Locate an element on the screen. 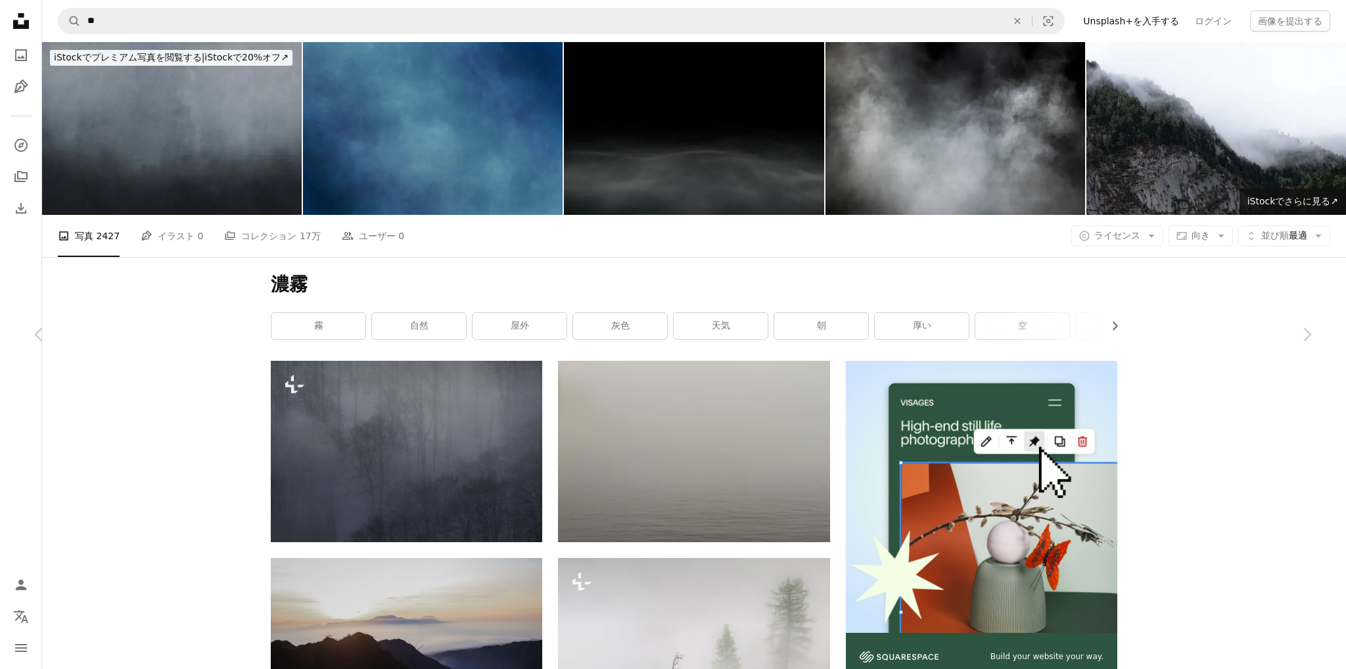 The width and height of the screenshot is (1346, 669). a: 灰色 is located at coordinates (620, 326).